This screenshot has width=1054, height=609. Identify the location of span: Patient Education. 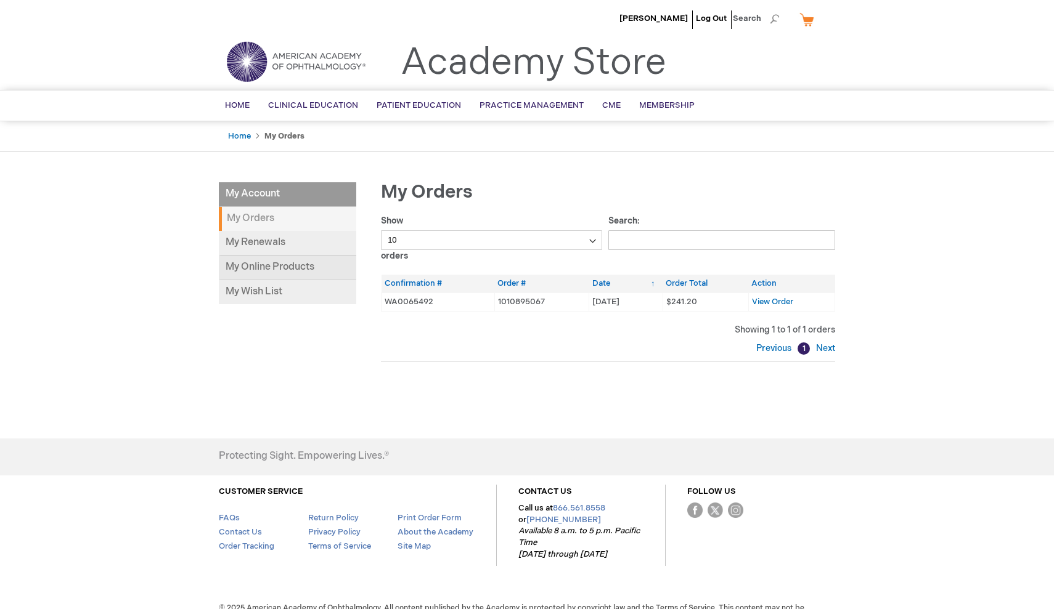
(418, 105).